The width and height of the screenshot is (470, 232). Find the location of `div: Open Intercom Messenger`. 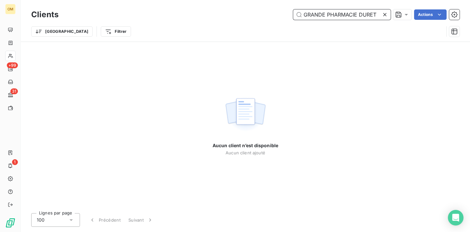

div: Open Intercom Messenger is located at coordinates (456, 218).